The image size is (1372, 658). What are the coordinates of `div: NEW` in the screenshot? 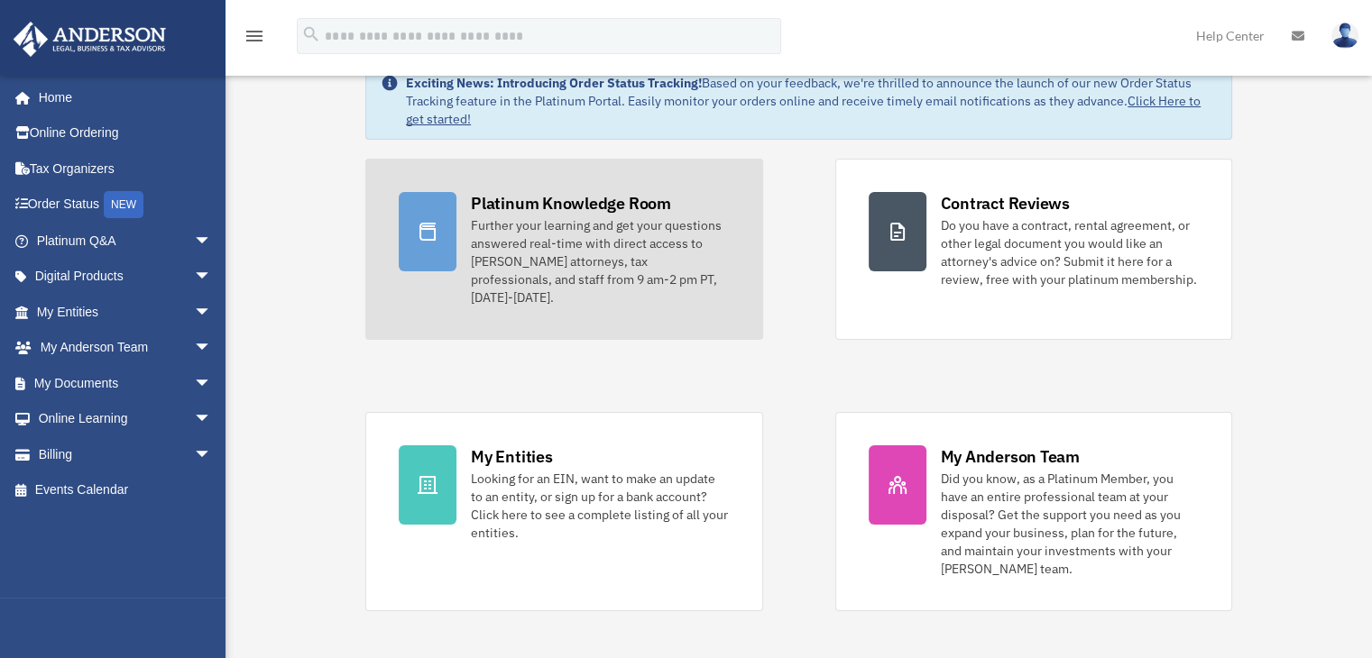 It's located at (124, 205).